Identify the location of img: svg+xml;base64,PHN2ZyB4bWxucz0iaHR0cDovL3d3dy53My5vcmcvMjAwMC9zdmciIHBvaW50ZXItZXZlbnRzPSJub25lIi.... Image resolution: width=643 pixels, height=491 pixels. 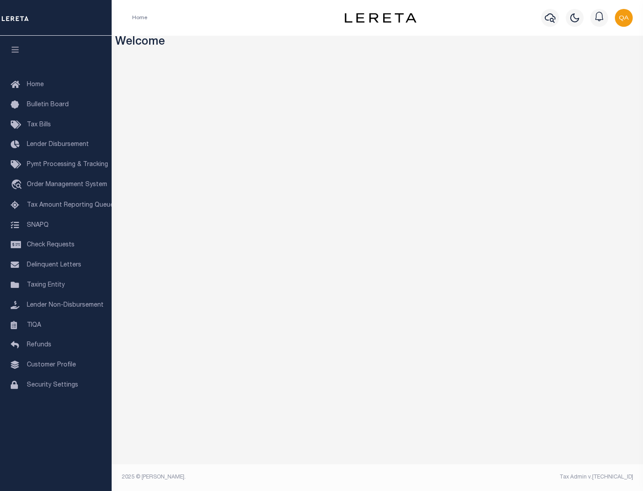
(623, 18).